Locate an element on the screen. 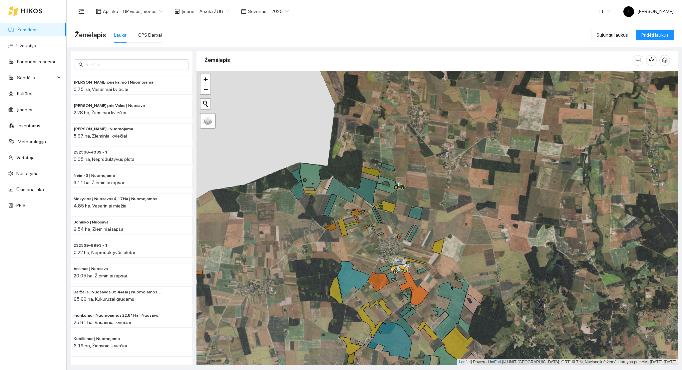 Image resolution: width=682 pixels, height=370 pixels. span: Rolando prie Valės | Nuosava is located at coordinates (109, 106).